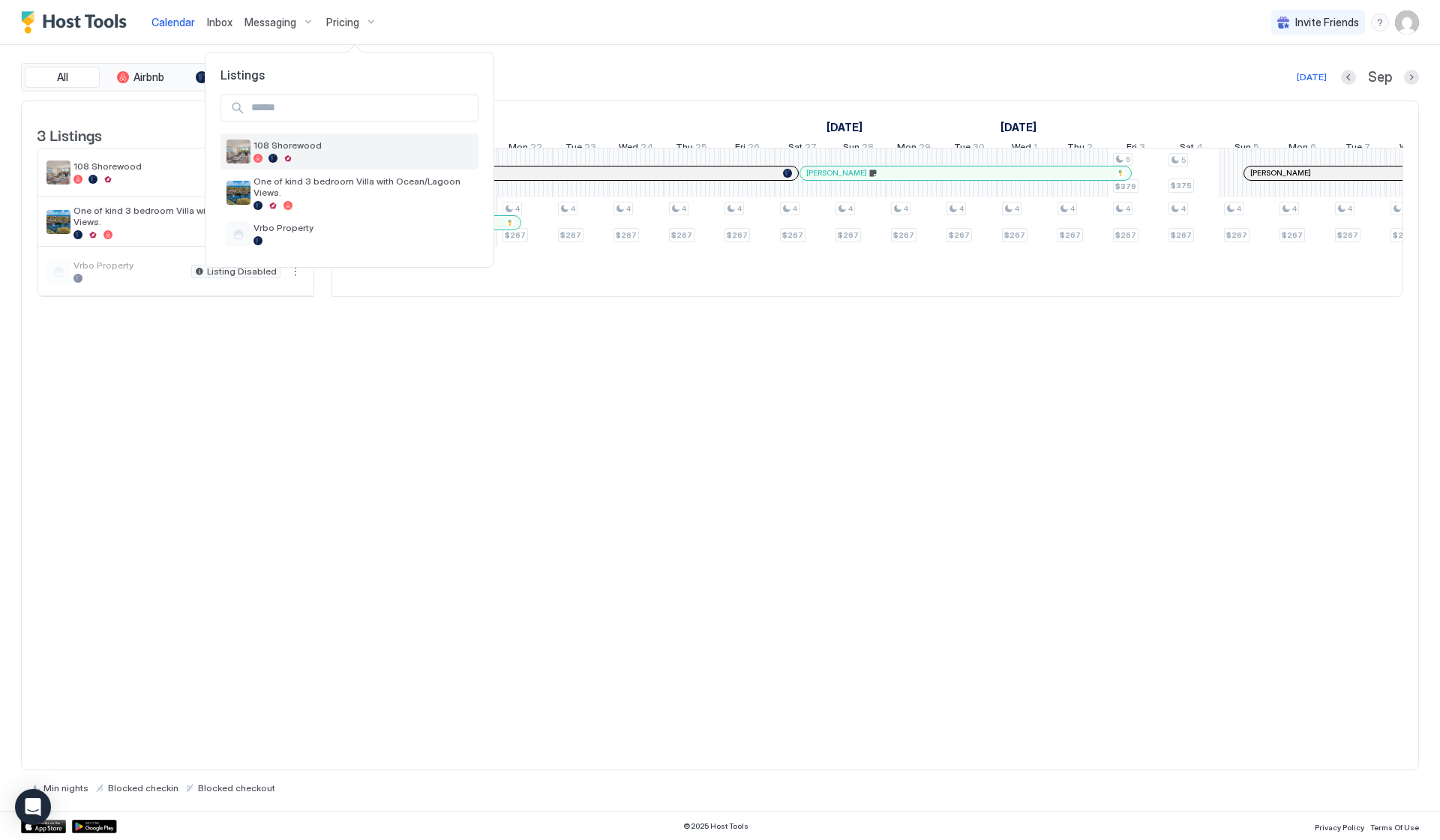 The image size is (1440, 840). What do you see at coordinates (33, 807) in the screenshot?
I see `div: Open Intercom Messenger` at bounding box center [33, 807].